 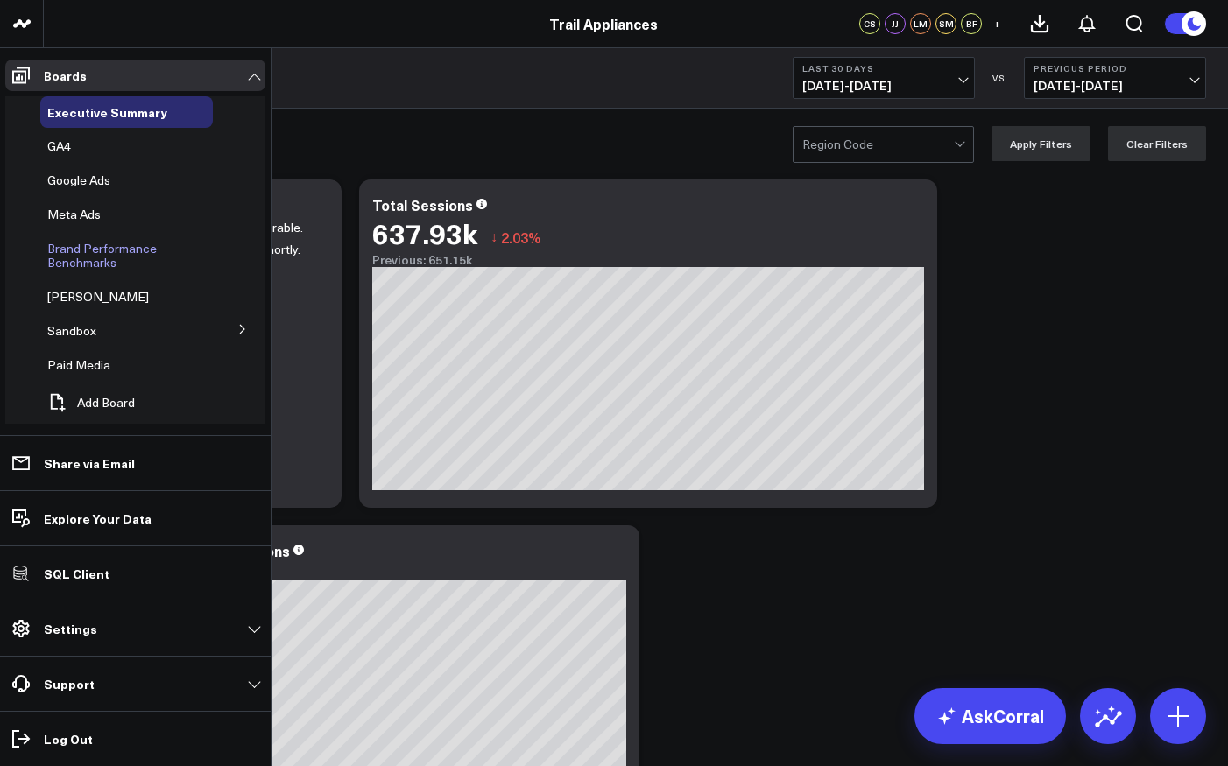 I want to click on a: Sandbox, so click(x=72, y=331).